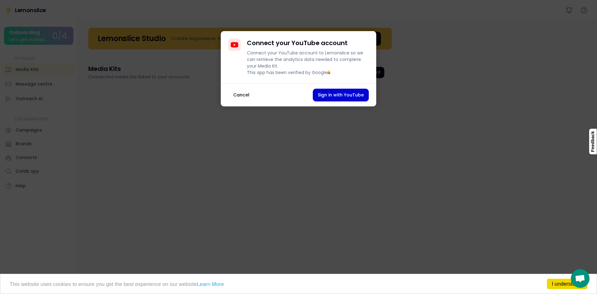 The width and height of the screenshot is (597, 294). I want to click on button: Cancel, so click(241, 95).